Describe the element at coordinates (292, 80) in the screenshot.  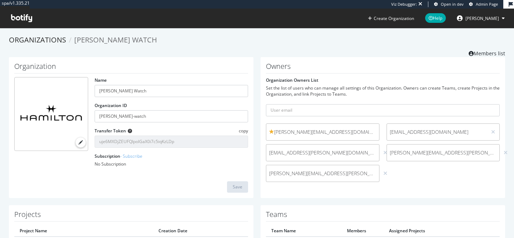
I see `label: Organization Owners List` at that location.